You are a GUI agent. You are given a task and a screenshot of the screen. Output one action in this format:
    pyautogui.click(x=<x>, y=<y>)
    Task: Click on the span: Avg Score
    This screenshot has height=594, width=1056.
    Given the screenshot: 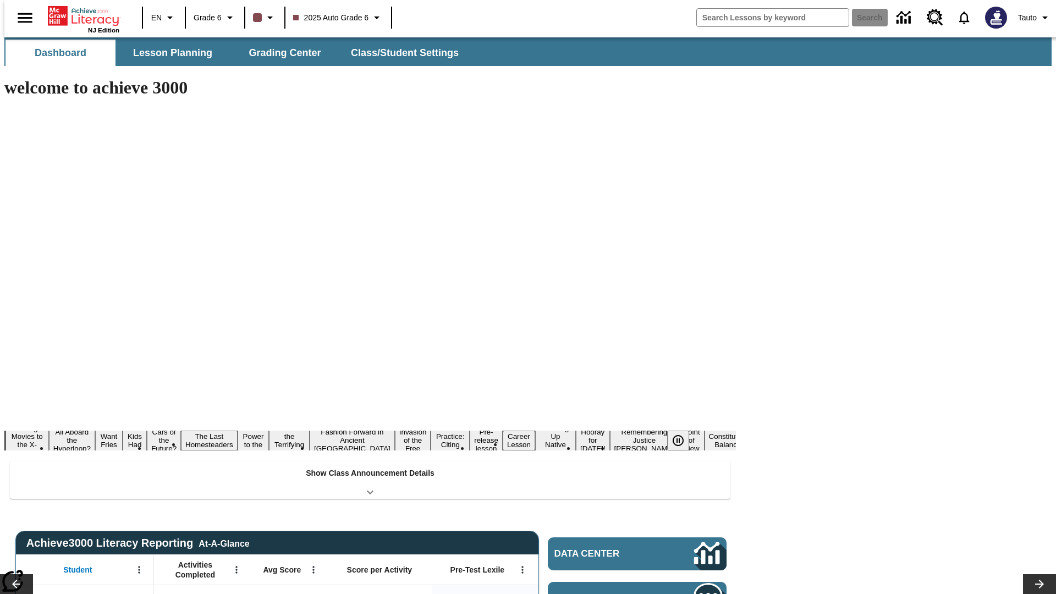 What is the action you would take?
    pyautogui.click(x=281, y=570)
    